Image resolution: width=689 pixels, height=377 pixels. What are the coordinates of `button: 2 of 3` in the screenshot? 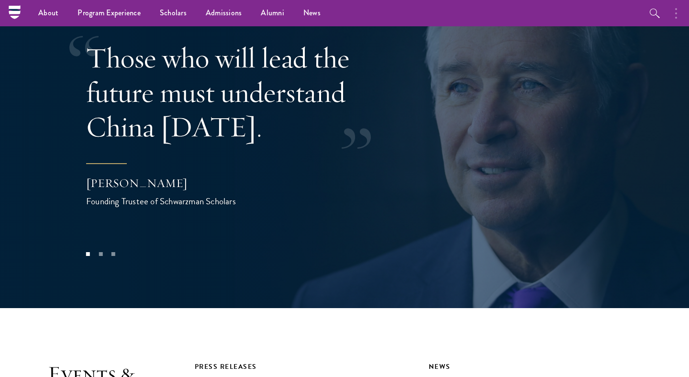 It's located at (101, 254).